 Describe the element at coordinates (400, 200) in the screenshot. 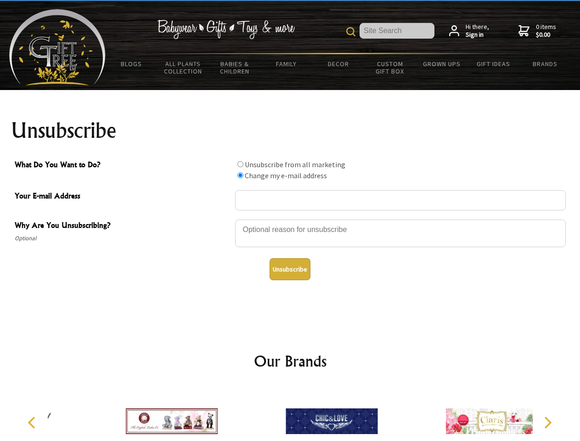

I see `input: Your E-mail Address` at that location.